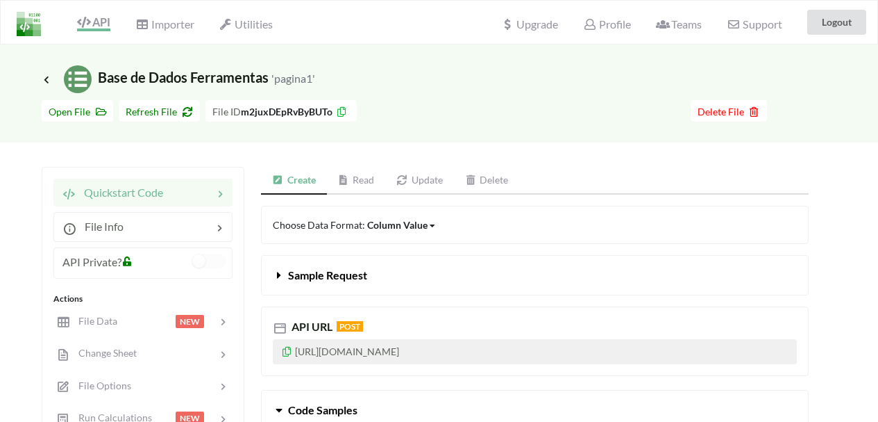  I want to click on span: API URL, so click(310, 326).